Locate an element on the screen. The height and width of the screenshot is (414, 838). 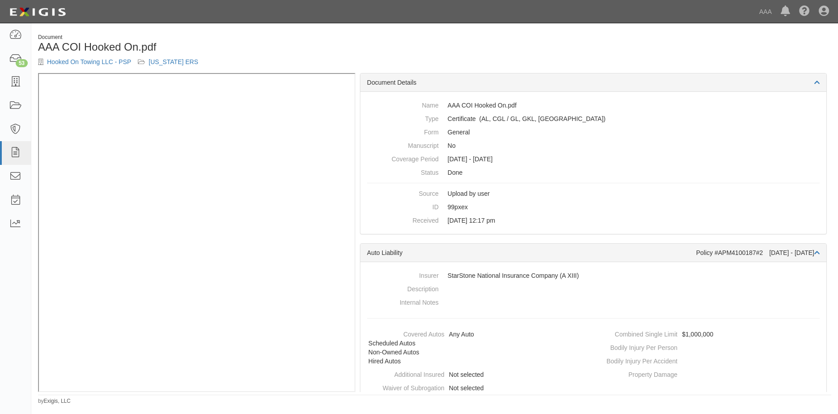
dt: Property Damage is located at coordinates (637, 373).